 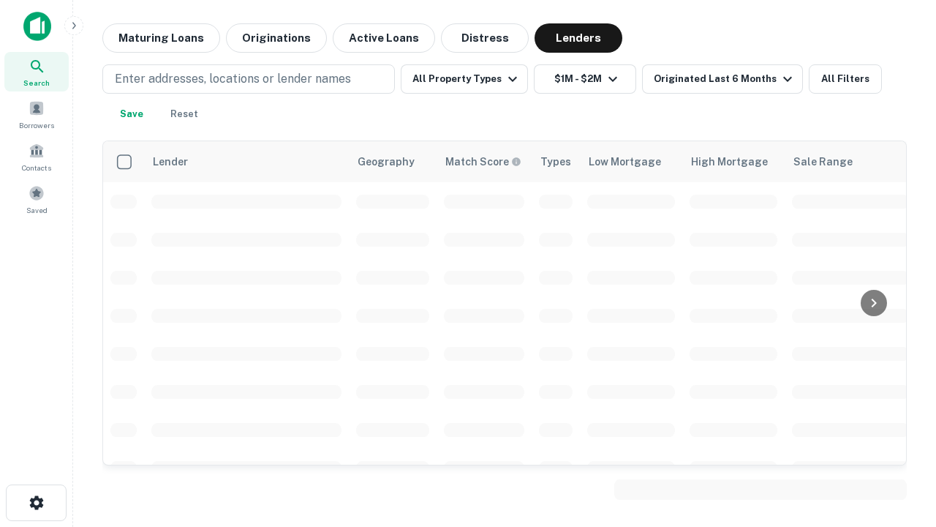 I want to click on a: Search, so click(x=37, y=72).